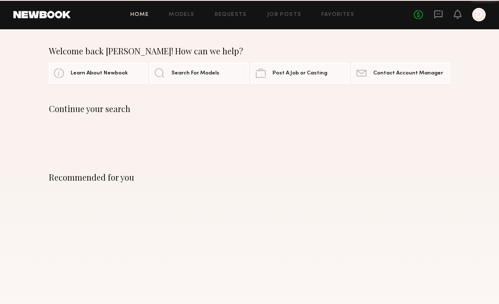  I want to click on a: D, so click(479, 15).